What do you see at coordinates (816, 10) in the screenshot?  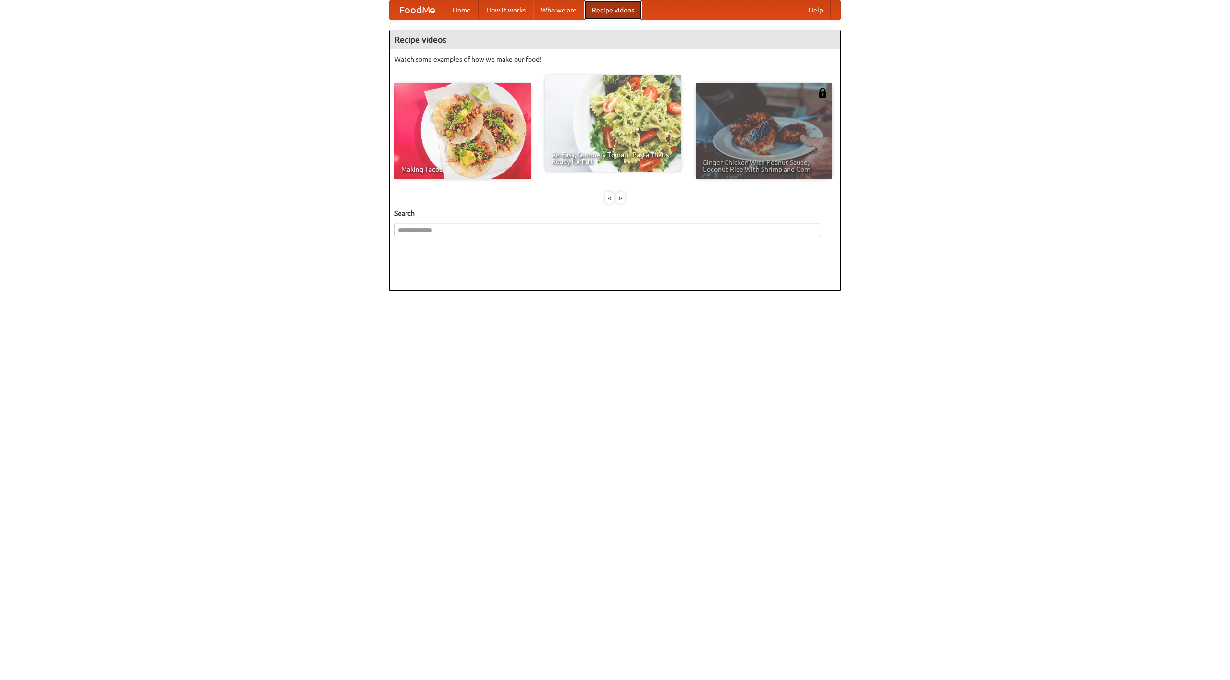 I see `a: Help` at bounding box center [816, 10].